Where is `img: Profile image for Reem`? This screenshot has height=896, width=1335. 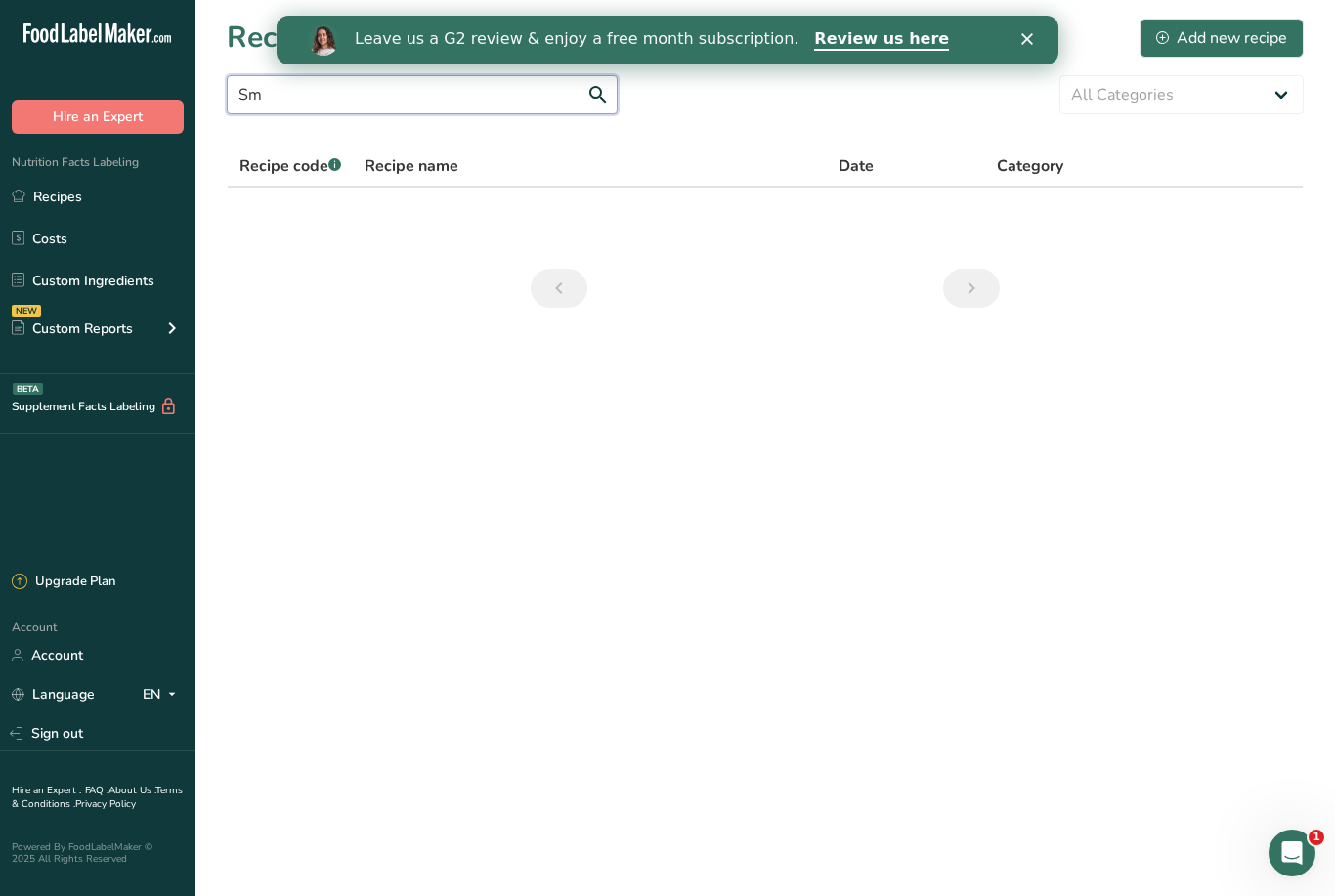
img: Profile image for Reem is located at coordinates (47, 24).